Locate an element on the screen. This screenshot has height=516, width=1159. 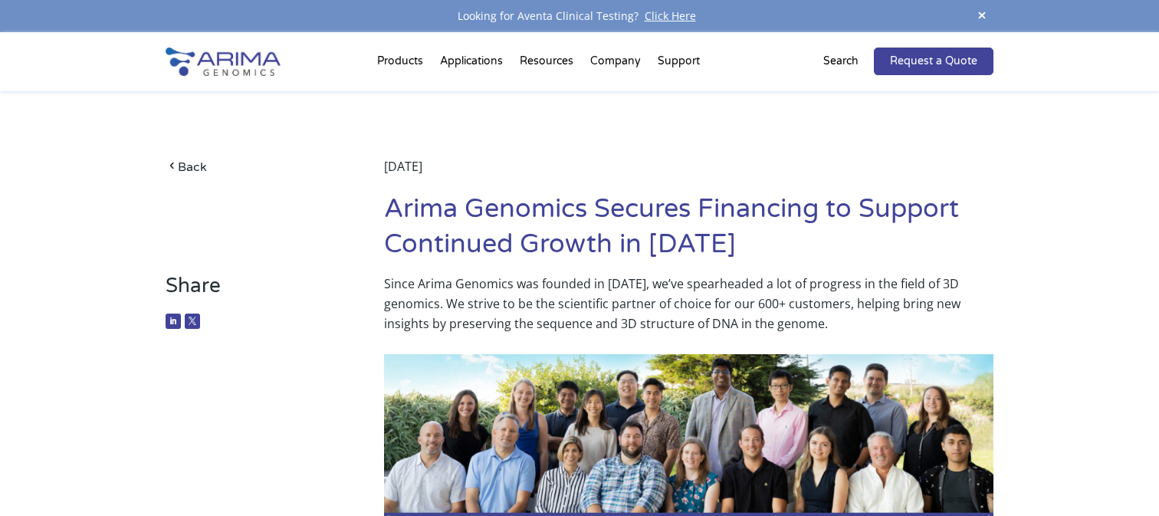
div: Looking for Aventa Clinical Testing? is located at coordinates (580, 16).